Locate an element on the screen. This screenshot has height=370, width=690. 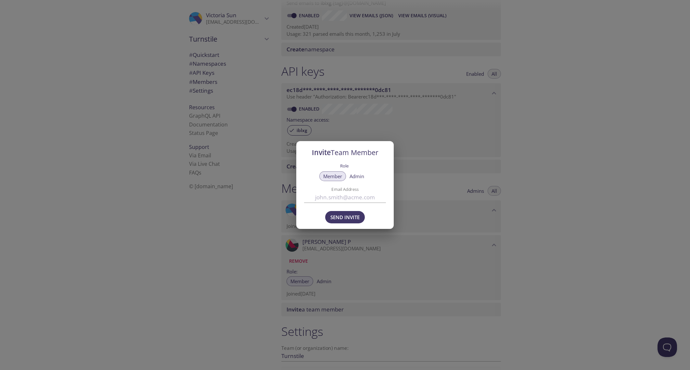
span: Team Member is located at coordinates (354, 152).